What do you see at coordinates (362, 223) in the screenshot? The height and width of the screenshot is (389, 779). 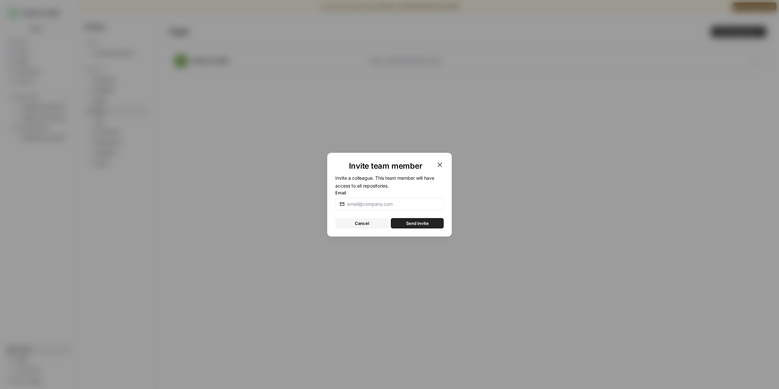 I see `button: Cancel` at bounding box center [362, 223].